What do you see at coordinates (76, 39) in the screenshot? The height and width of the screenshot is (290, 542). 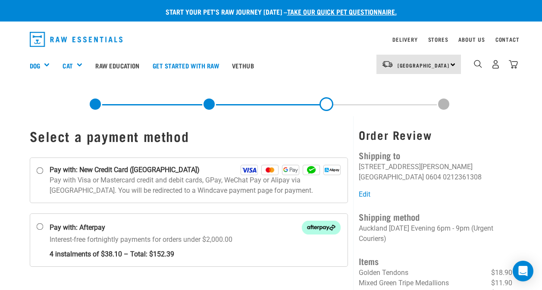 I see `img: Raw Essentials Logo` at bounding box center [76, 39].